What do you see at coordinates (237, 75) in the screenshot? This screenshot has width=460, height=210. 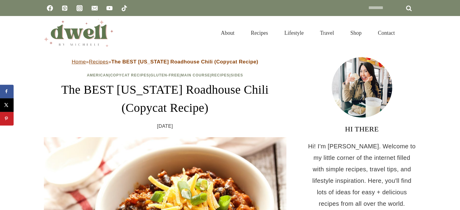 I see `a: Sides` at bounding box center [237, 75].